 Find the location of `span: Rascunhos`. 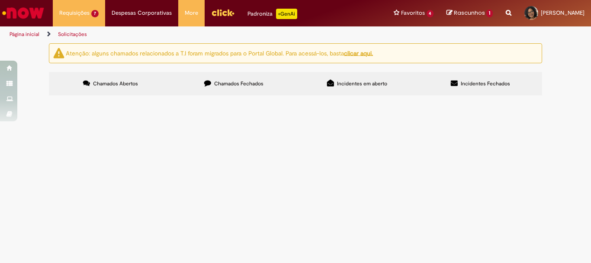

span: Rascunhos is located at coordinates (470, 13).